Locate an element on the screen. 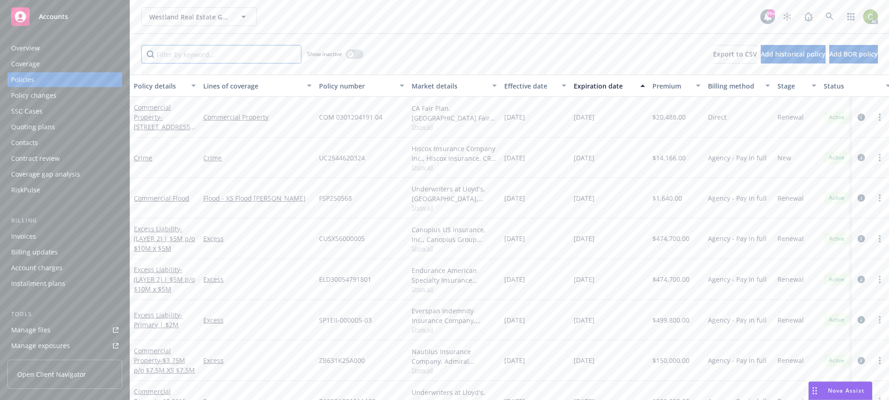  div: Market details is located at coordinates (449, 86).